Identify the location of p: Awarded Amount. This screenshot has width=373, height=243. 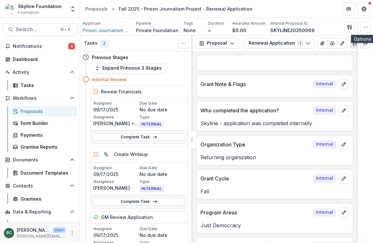
(249, 23).